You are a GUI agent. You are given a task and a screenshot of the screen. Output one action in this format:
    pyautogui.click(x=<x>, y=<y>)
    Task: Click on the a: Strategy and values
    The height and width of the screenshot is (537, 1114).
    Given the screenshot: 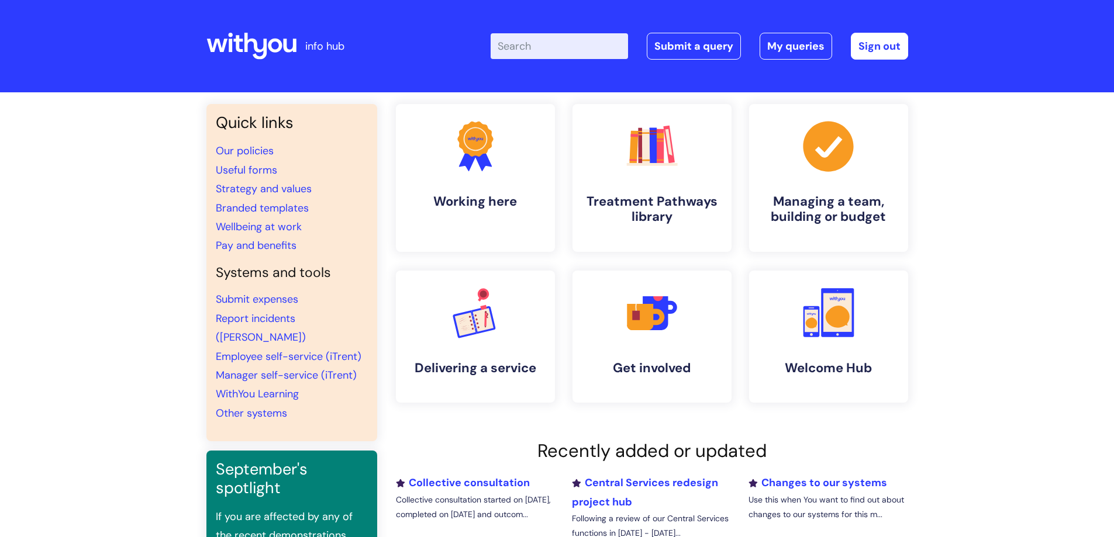 What is the action you would take?
    pyautogui.click(x=264, y=189)
    